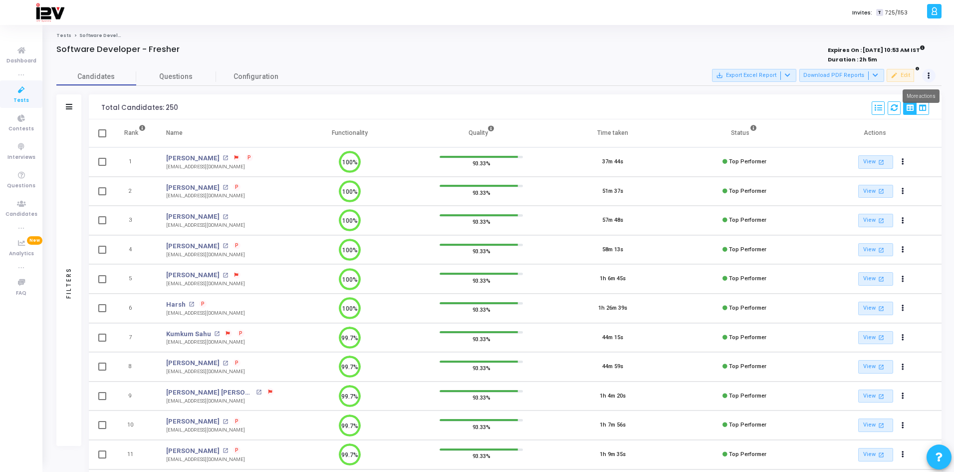 This screenshot has width=954, height=472. What do you see at coordinates (613, 220) in the screenshot?
I see `div: 57m 48s` at bounding box center [613, 220].